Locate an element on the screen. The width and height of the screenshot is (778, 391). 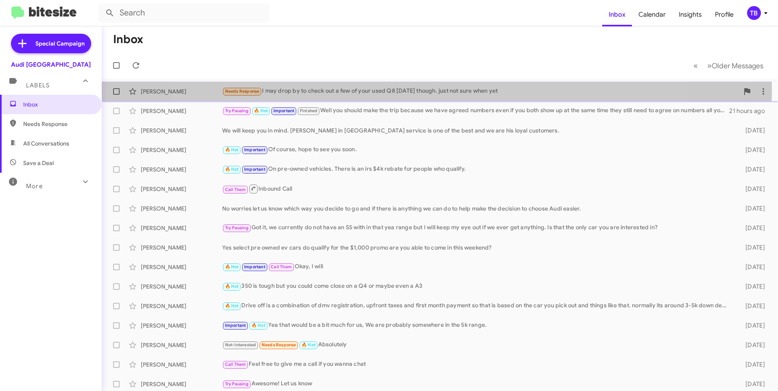
span: All Conversations is located at coordinates (46, 144).